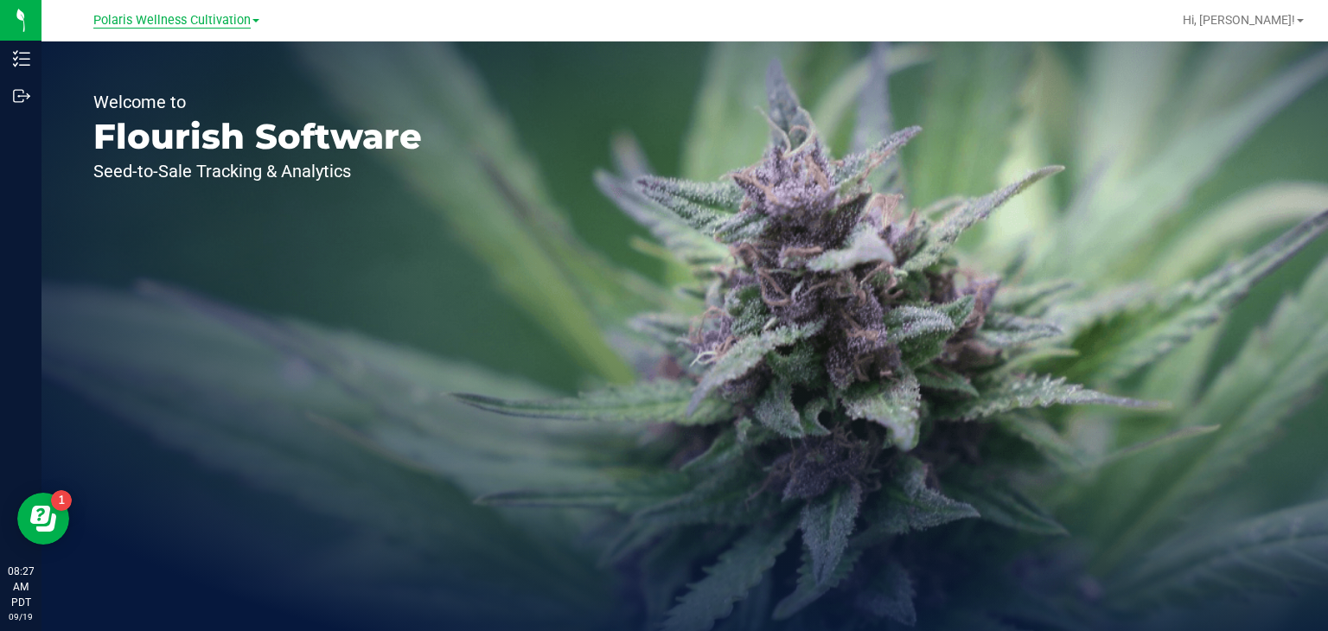 The height and width of the screenshot is (631, 1328). I want to click on p: 09/19, so click(21, 616).